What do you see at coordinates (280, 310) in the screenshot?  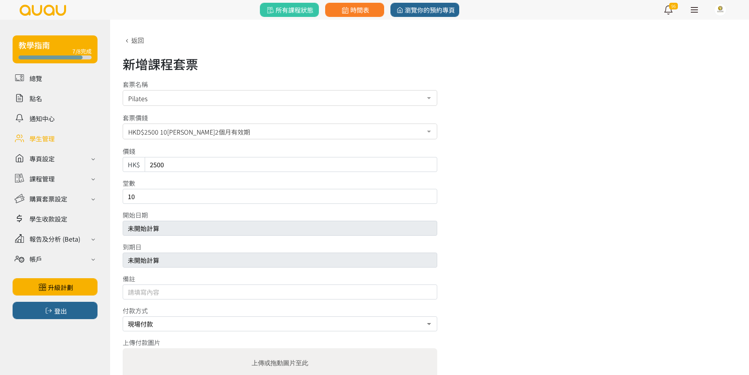 I see `div: 付款方式` at bounding box center [280, 310].